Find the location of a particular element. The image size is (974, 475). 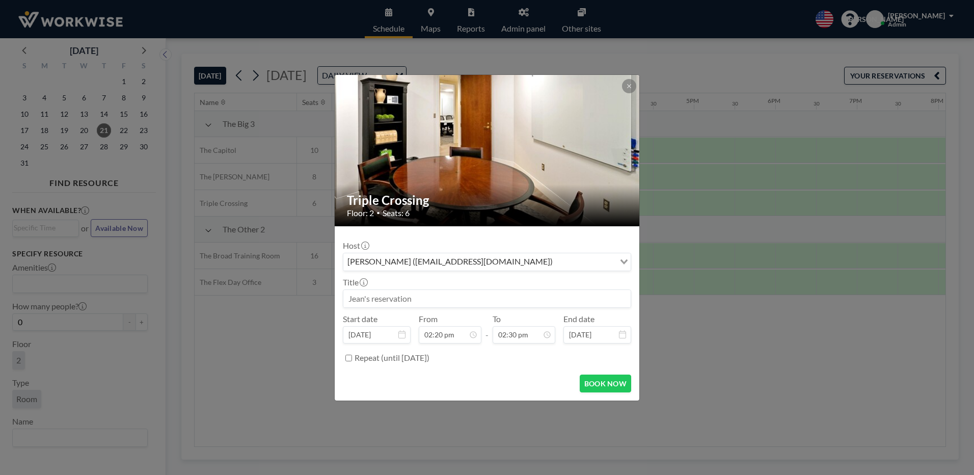

span: Floor: 2 is located at coordinates (360, 213).